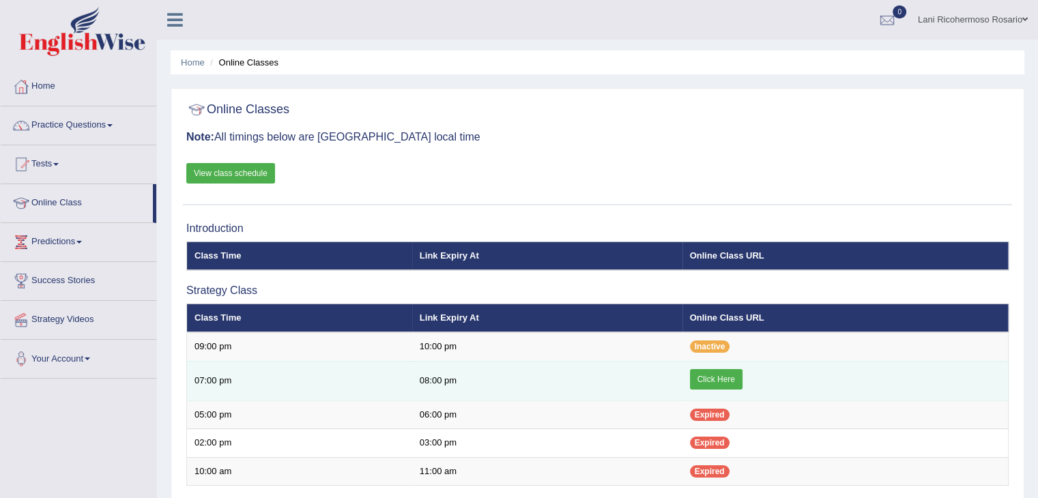 This screenshot has height=498, width=1038. I want to click on a: Online Class, so click(76, 201).